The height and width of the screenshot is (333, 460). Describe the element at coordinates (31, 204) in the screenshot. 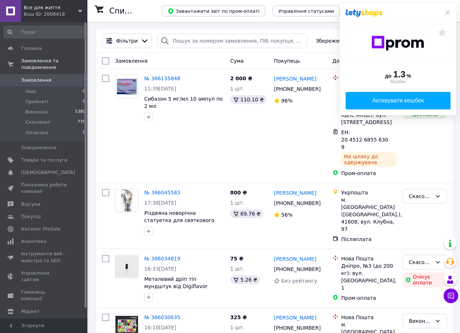

I see `span: Відгуки` at that location.